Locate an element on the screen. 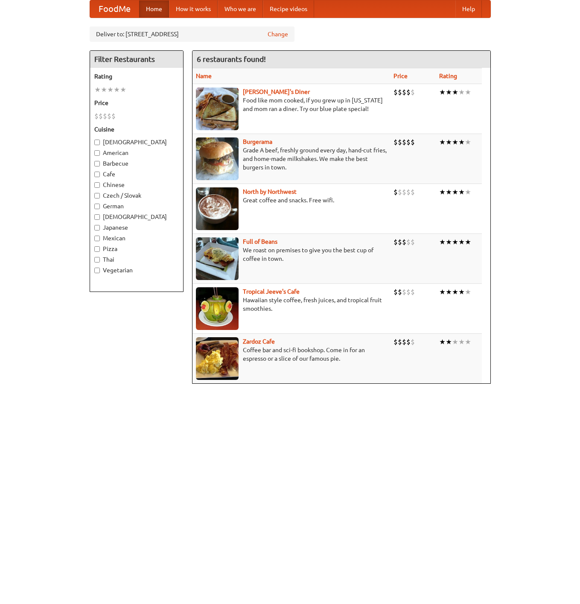 The image size is (580, 604). label: Czech / Slovak is located at coordinates (137, 196).